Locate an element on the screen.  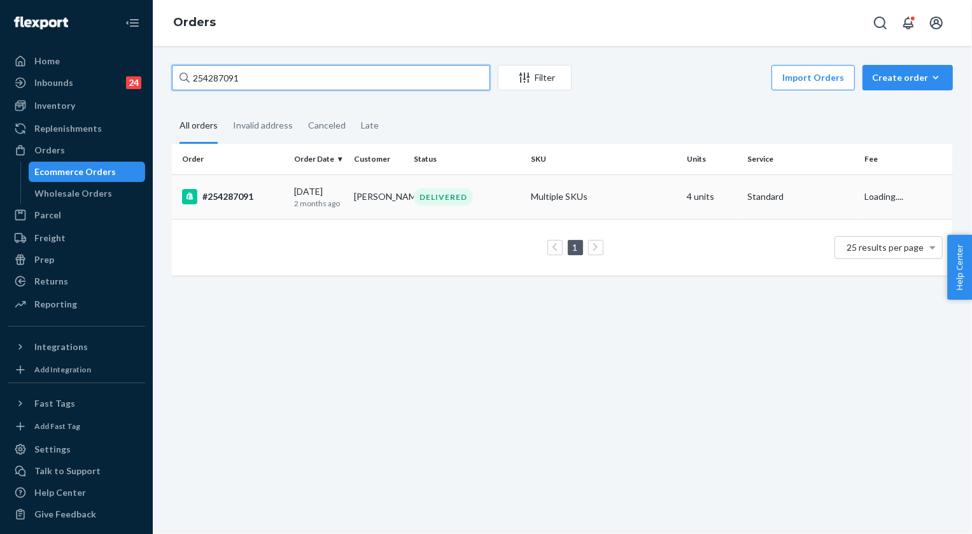
div: 24 is located at coordinates (134, 83).